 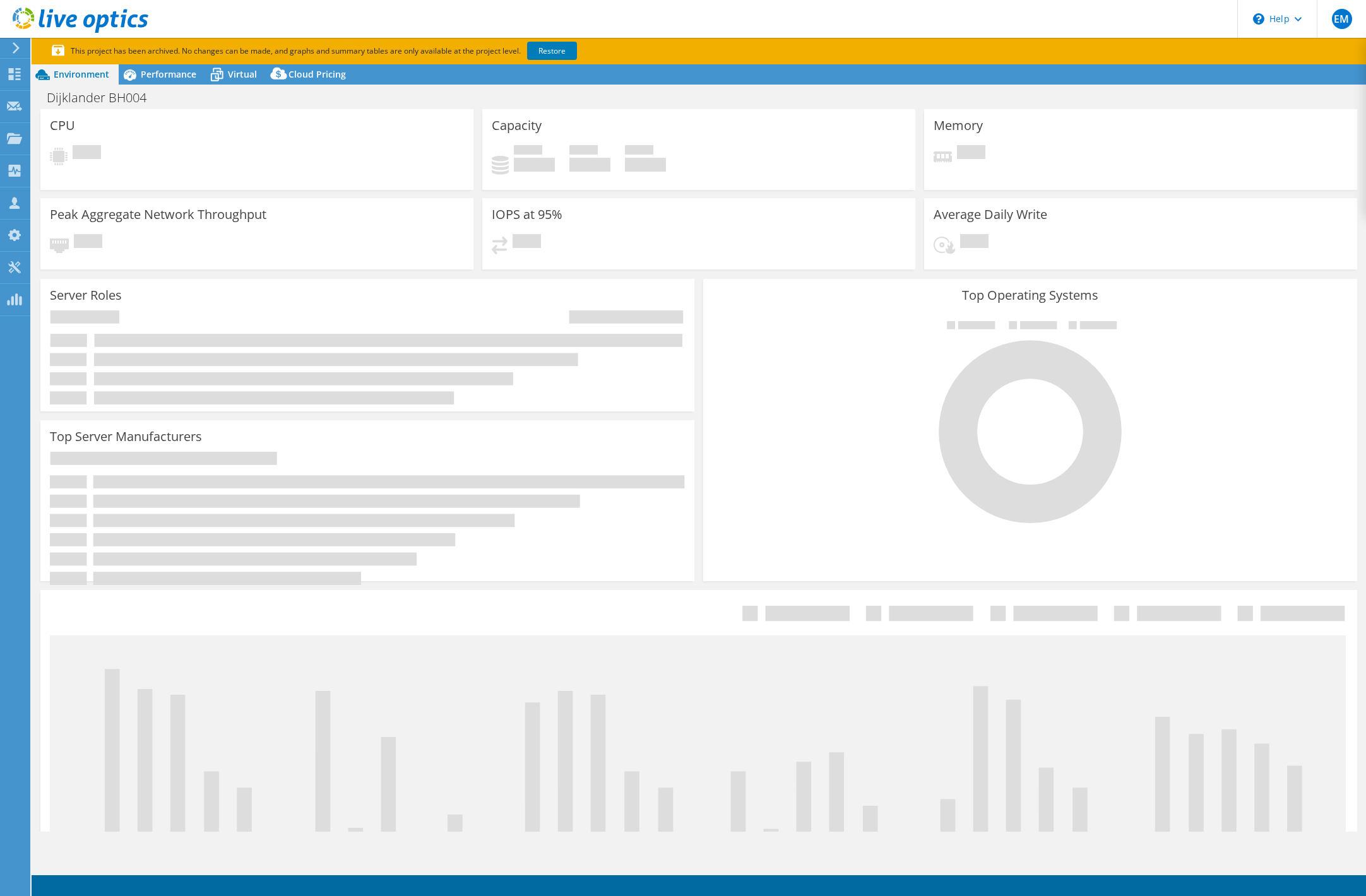 I want to click on span: Used, so click(x=527, y=152).